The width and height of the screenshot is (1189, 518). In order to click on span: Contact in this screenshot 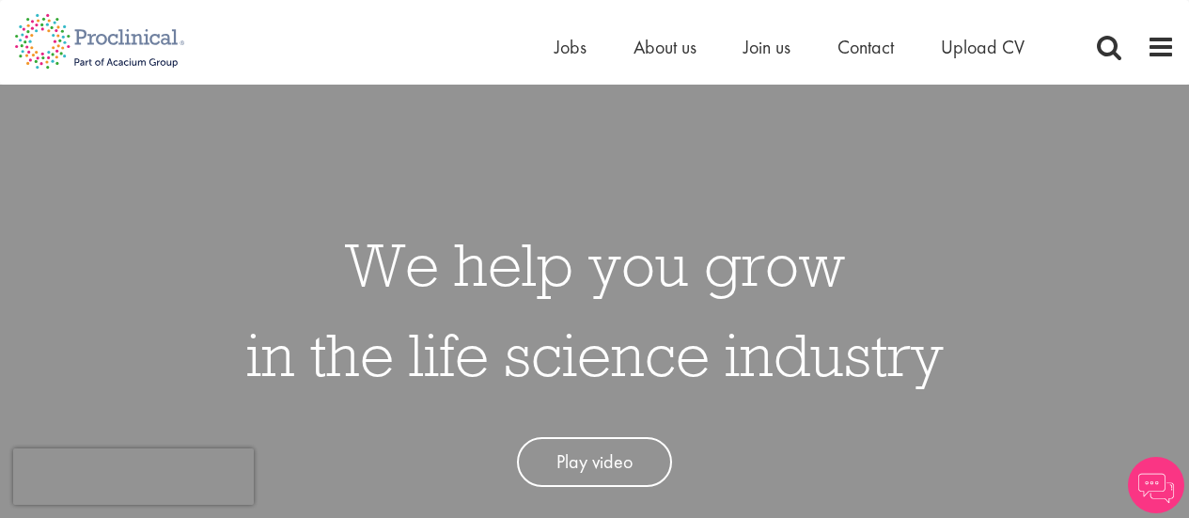, I will do `click(866, 47)`.